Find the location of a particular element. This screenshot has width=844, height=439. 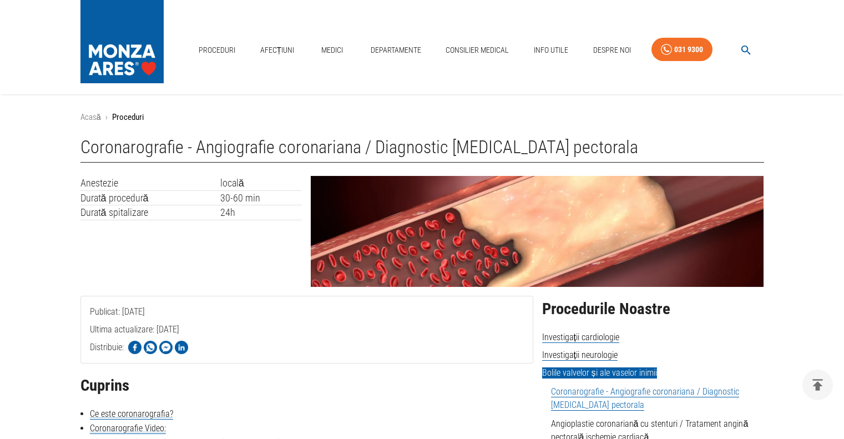

a: Consilier Medical is located at coordinates (477, 50).